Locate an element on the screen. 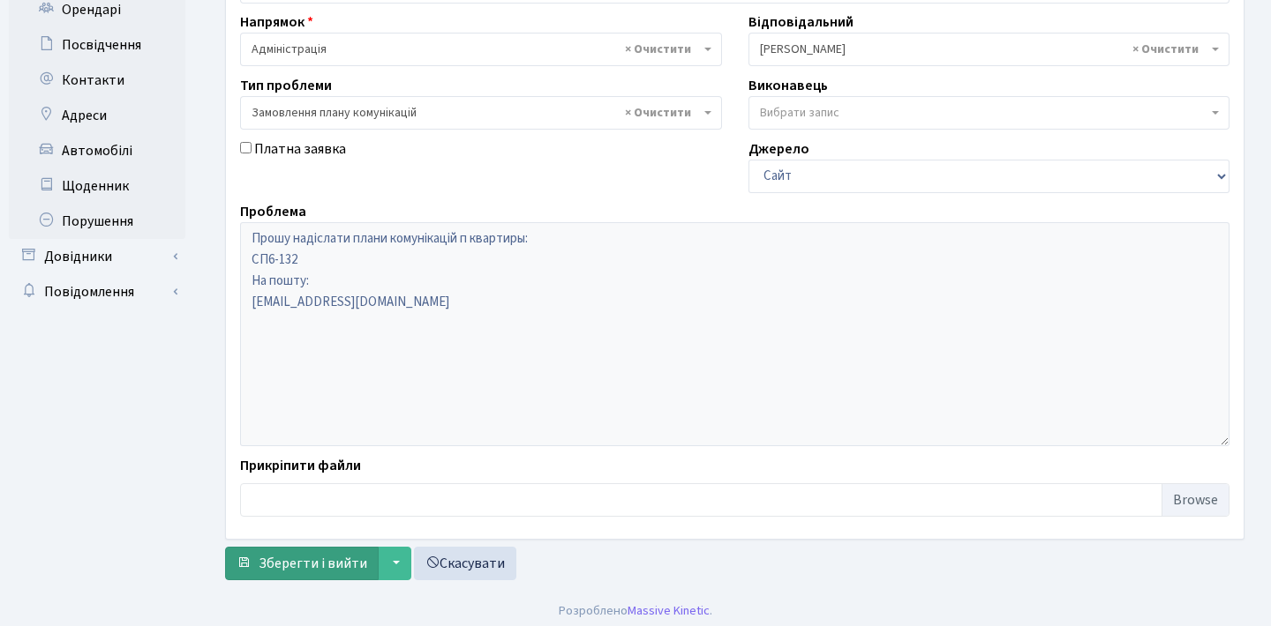 The width and height of the screenshot is (1271, 626). a: Контакти is located at coordinates (97, 80).